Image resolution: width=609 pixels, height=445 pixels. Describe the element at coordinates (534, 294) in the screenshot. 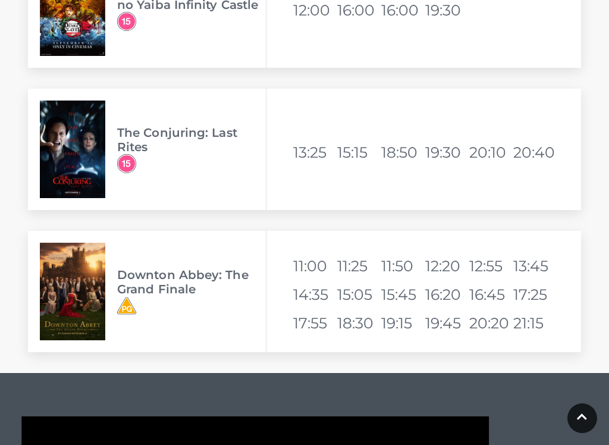

I see `li: 17:25` at that location.